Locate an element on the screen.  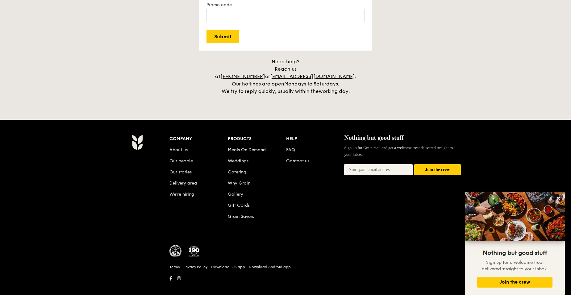
div: Need help? Reach us at or . Our hotlines are open We try to reply quickly, usually within the is located at coordinates (286, 77).